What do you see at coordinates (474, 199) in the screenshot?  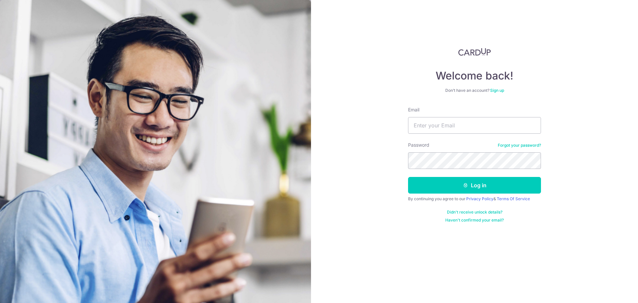 I see `div: By continuing you agree to our &` at bounding box center [474, 199].